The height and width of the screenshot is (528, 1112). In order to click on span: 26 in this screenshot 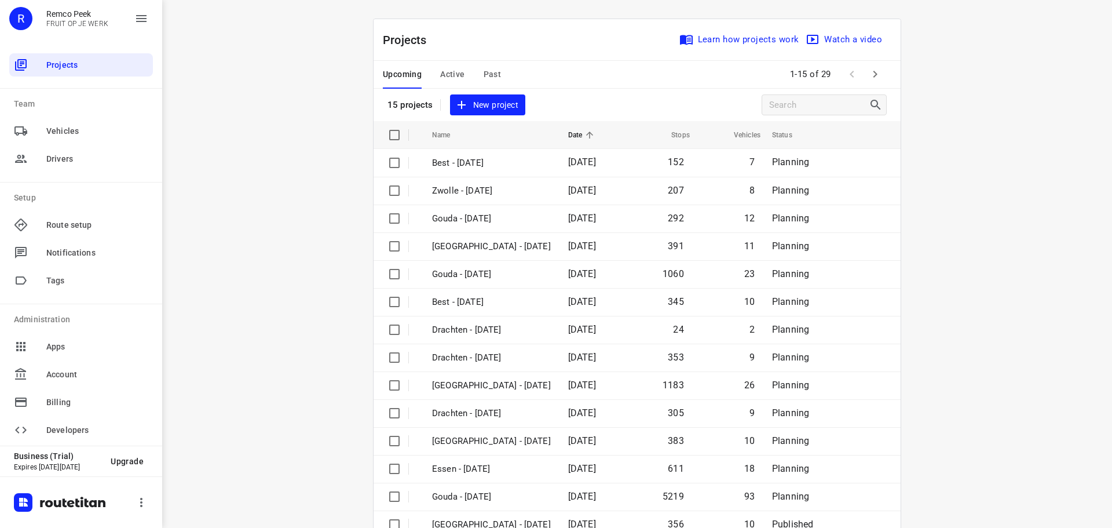, I will do `click(750, 385)`.